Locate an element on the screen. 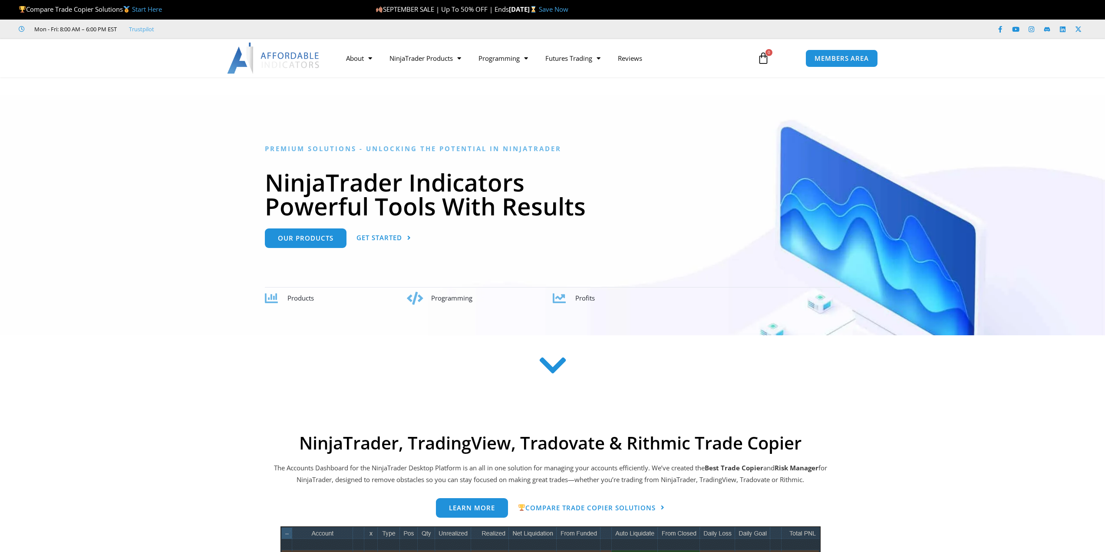 This screenshot has width=1105, height=552. span: Profits is located at coordinates (585, 298).